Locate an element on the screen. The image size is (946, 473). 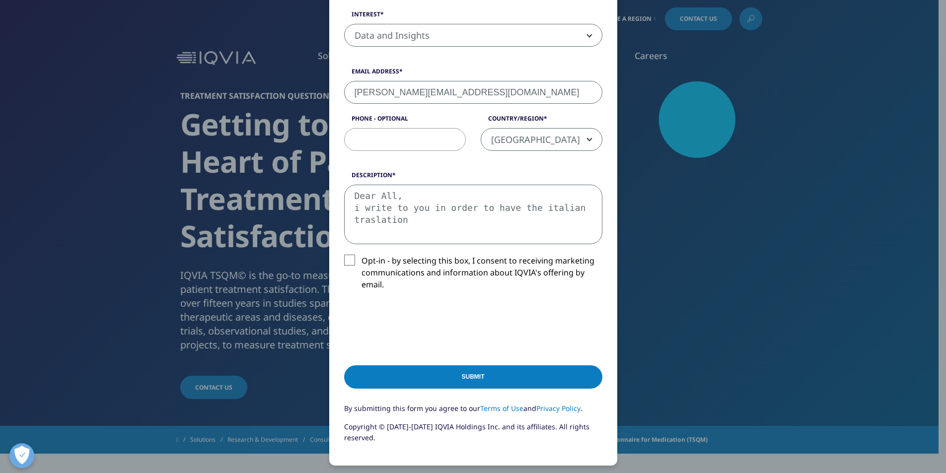
label: Phone - Optional is located at coordinates (405, 121).